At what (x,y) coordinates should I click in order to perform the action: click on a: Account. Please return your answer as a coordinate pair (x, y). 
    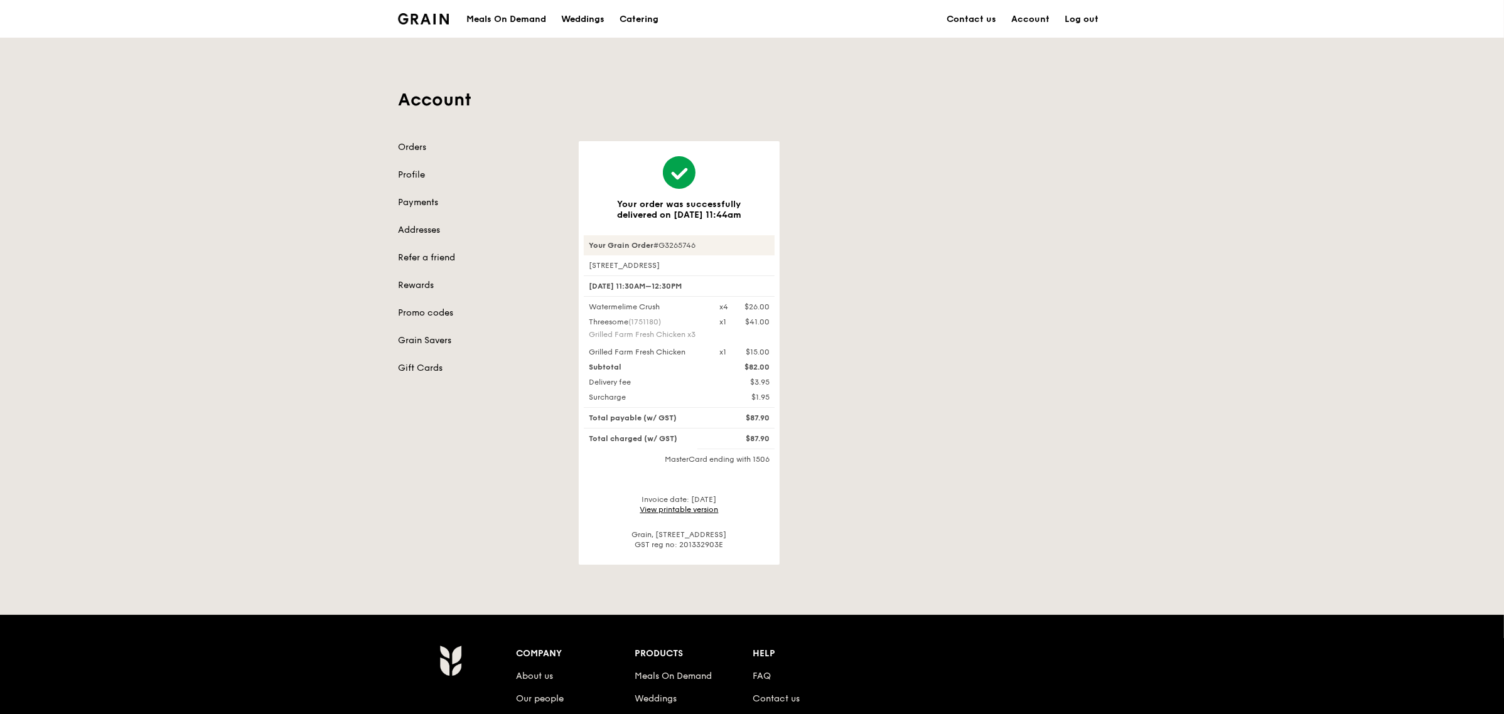
    Looking at the image, I should click on (1030, 19).